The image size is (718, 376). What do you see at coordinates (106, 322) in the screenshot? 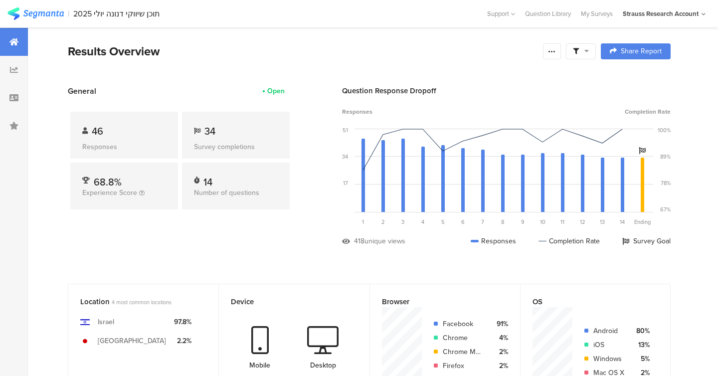
I see `div: Israel` at bounding box center [106, 322].